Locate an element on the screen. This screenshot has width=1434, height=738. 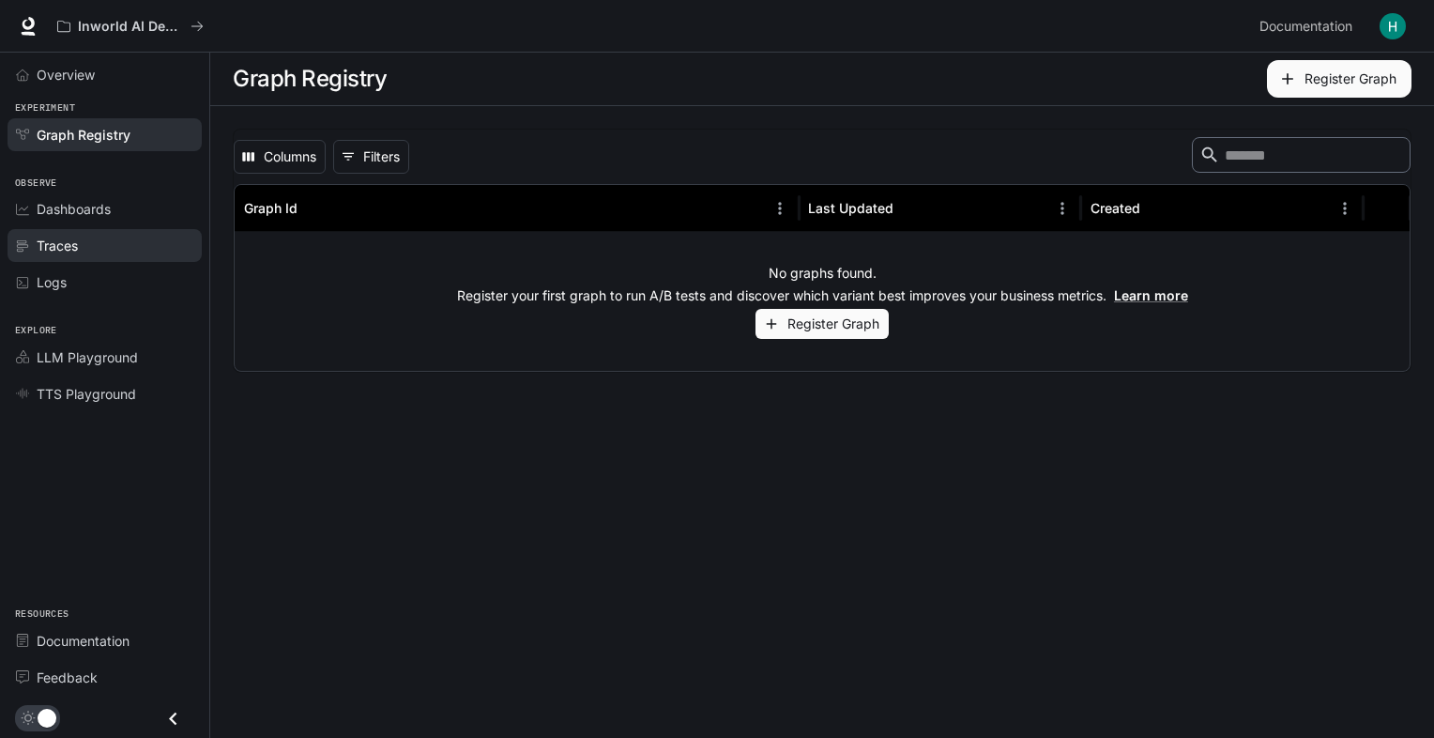
button: Show filters is located at coordinates (371, 157).